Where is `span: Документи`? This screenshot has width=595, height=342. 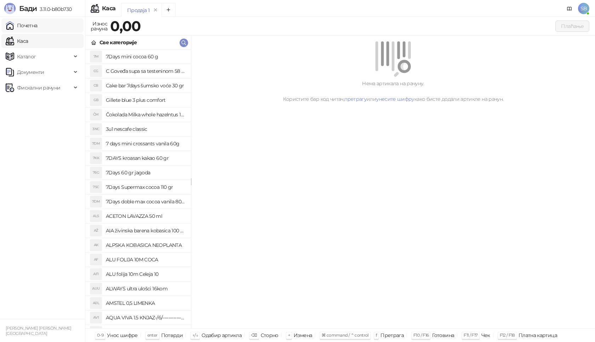
span: Документи is located at coordinates (30, 72).